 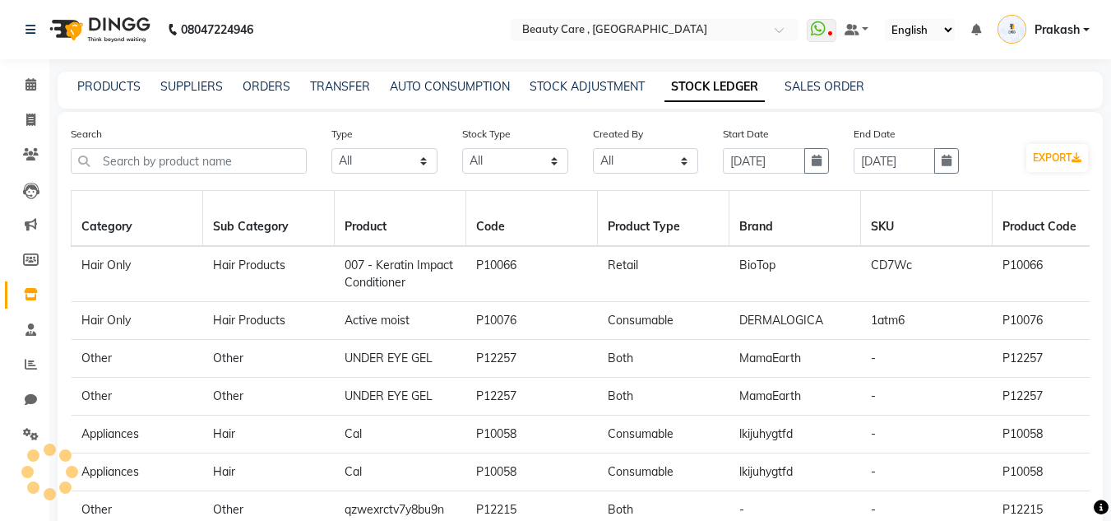 What do you see at coordinates (664, 219) in the screenshot?
I see `th: Product Type` at bounding box center [664, 219].